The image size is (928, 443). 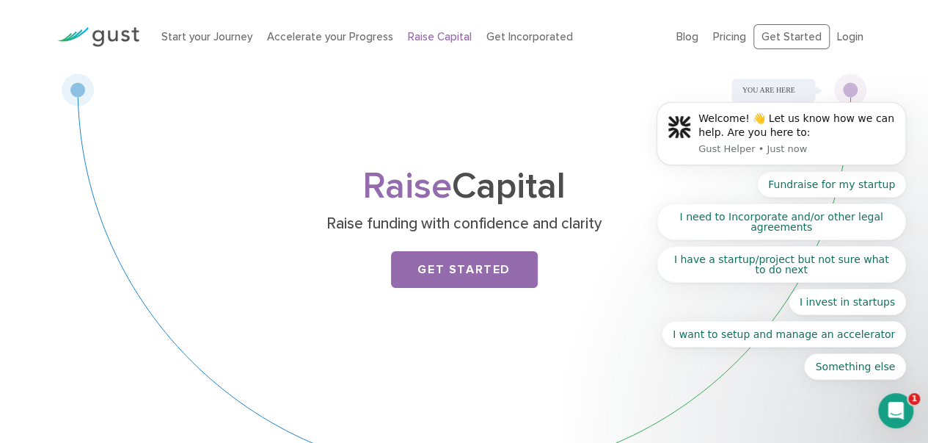 What do you see at coordinates (465, 186) in the screenshot?
I see `h1: Capital` at bounding box center [465, 186].